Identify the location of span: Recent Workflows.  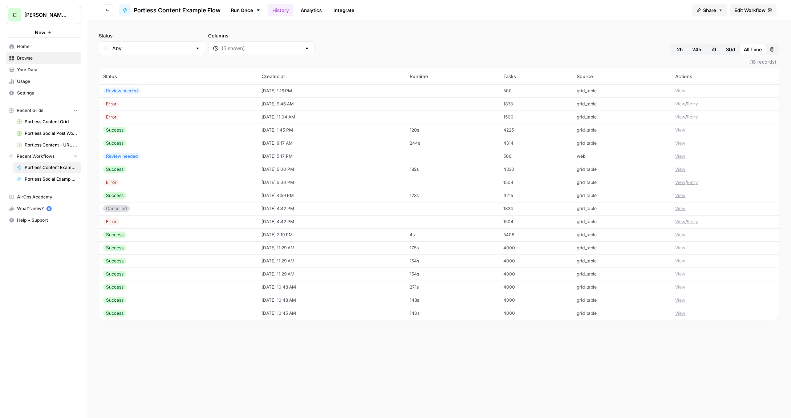
(36, 156).